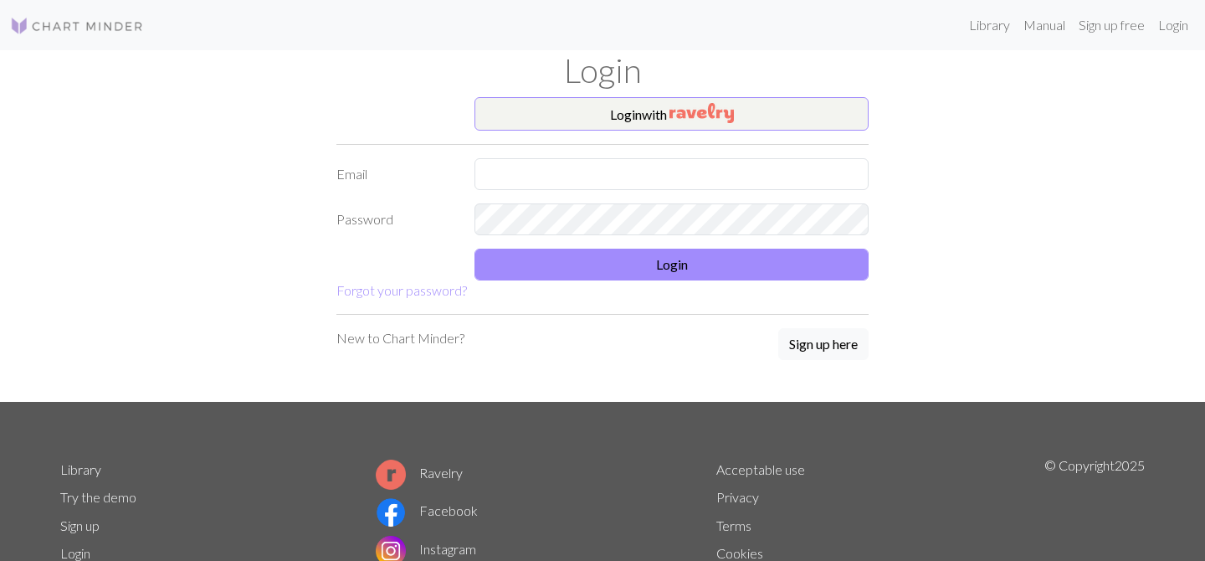  Describe the element at coordinates (419, 472) in the screenshot. I see `a: Ravelry` at that location.